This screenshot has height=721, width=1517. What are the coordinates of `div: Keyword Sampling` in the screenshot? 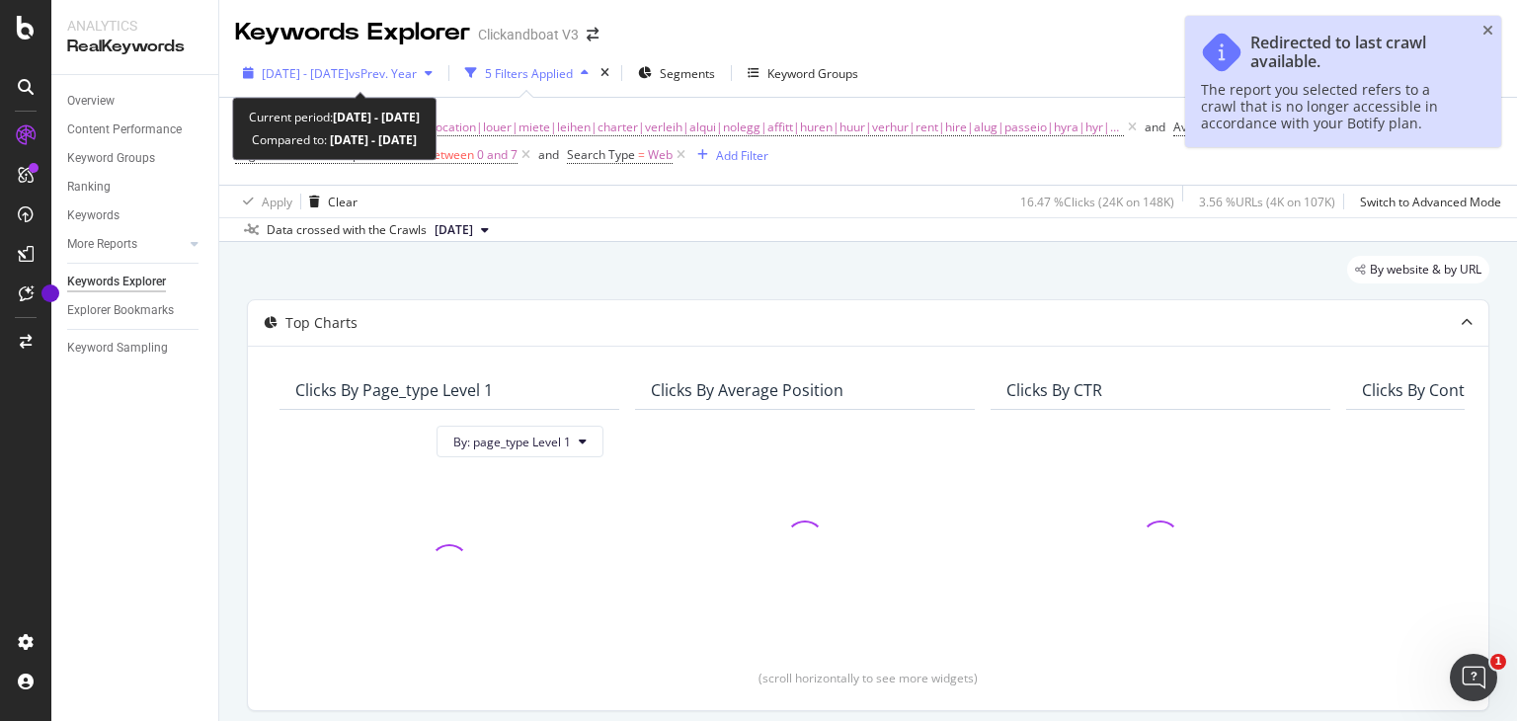 It's located at (118, 348).